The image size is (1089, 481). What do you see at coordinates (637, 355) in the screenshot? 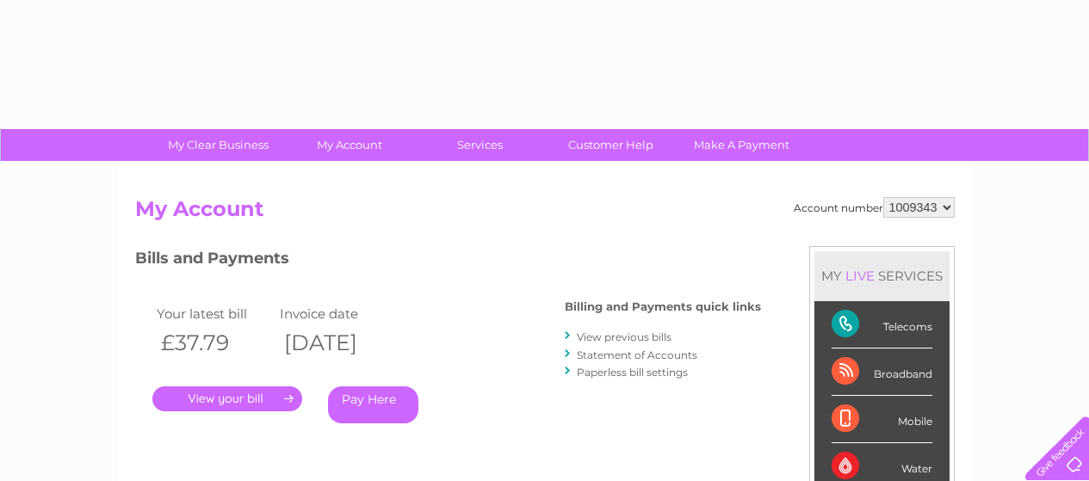
I see `a: Statement of Accounts` at bounding box center [637, 355].